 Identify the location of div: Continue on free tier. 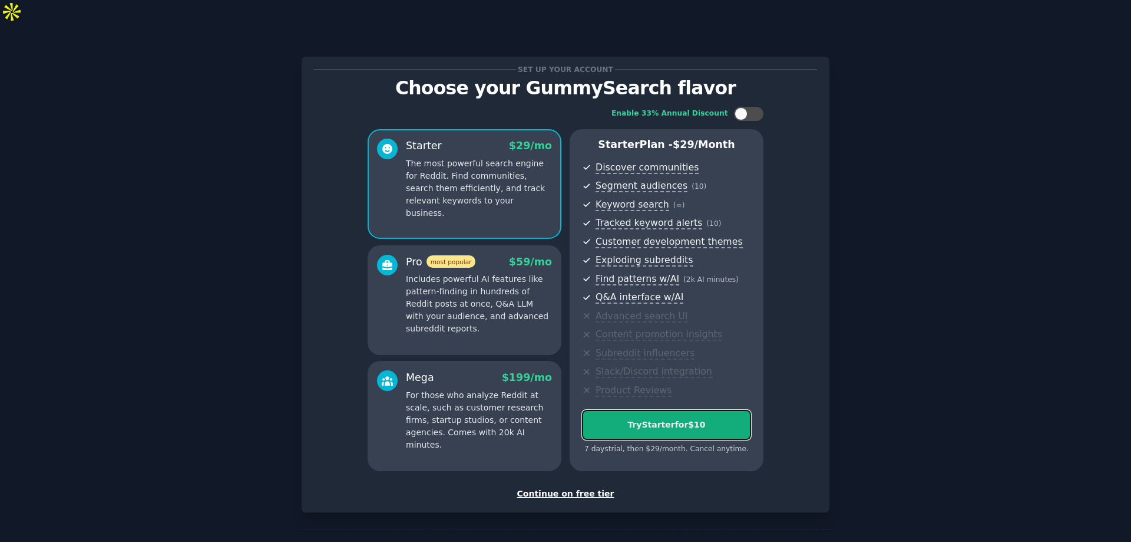
(566, 493).